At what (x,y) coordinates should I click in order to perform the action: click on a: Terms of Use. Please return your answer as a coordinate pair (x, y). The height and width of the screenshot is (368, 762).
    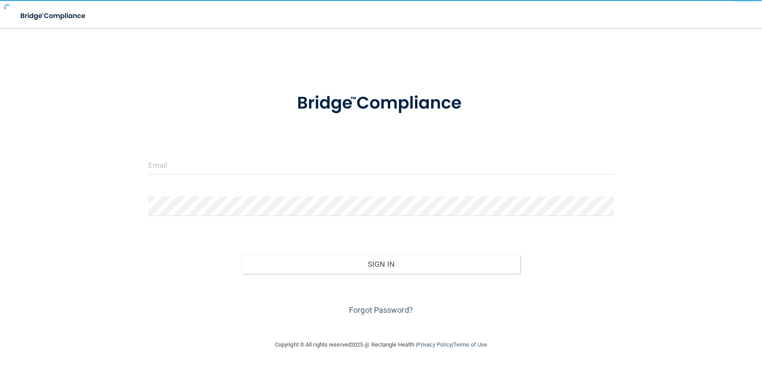
    Looking at the image, I should click on (470, 345).